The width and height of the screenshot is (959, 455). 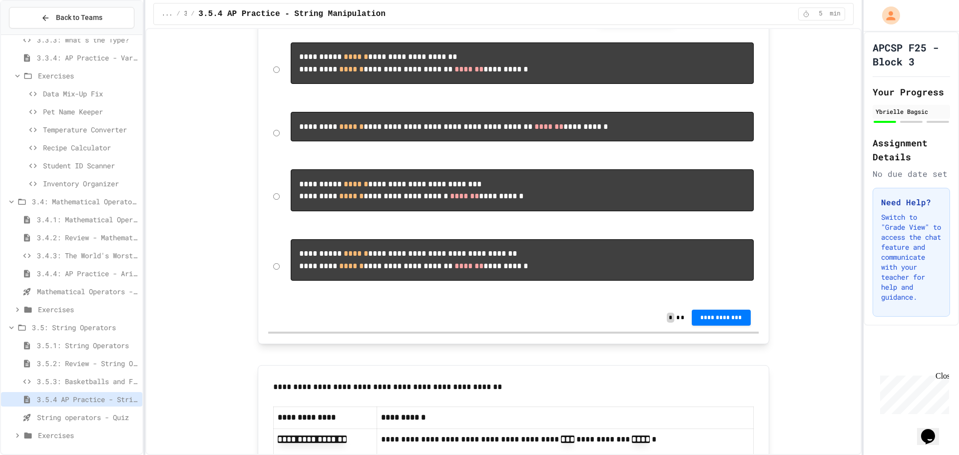 I want to click on span: Data Mix-Up Fix, so click(x=90, y=93).